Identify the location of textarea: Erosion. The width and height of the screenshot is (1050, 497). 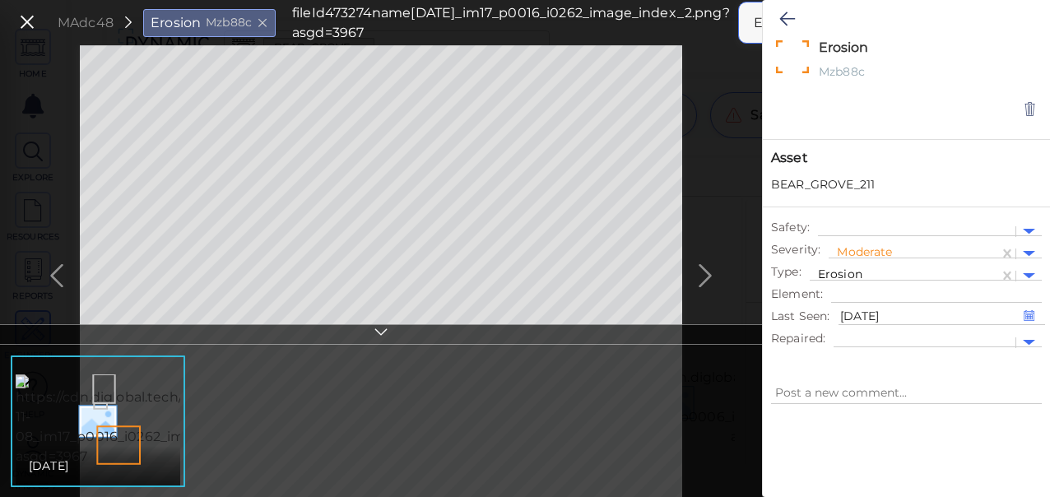
(899, 47).